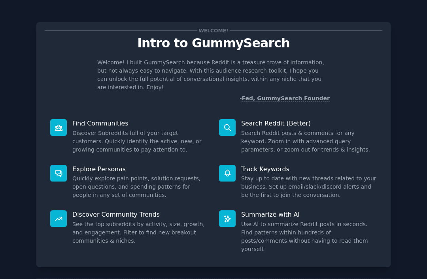 This screenshot has width=427, height=279. Describe the element at coordinates (140, 123) in the screenshot. I see `p: Find Communities` at that location.